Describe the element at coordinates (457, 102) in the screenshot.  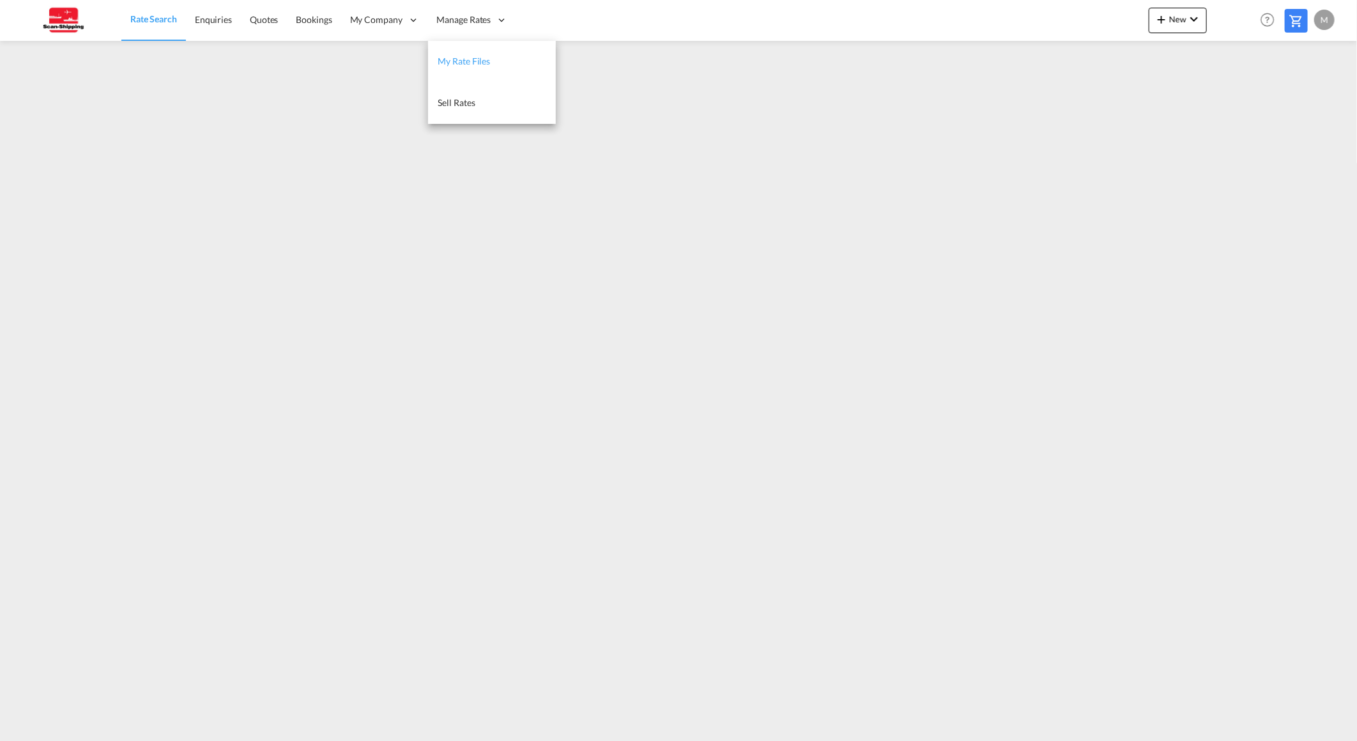
I see `span: Sell Rates` at that location.